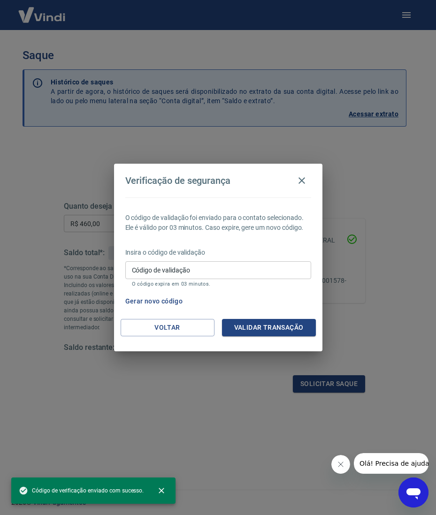 This screenshot has width=436, height=515. I want to click on button: Voltar, so click(168, 328).